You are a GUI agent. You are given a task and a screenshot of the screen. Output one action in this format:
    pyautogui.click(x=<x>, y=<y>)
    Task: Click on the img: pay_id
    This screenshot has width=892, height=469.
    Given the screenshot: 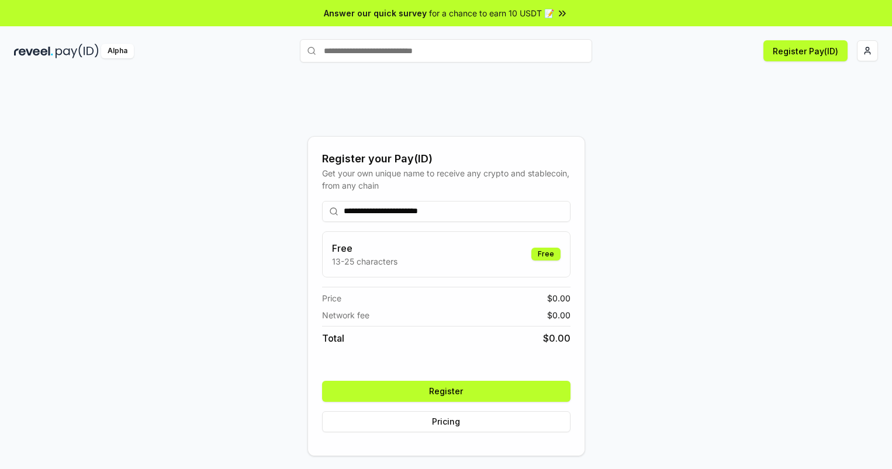 What is the action you would take?
    pyautogui.click(x=77, y=51)
    